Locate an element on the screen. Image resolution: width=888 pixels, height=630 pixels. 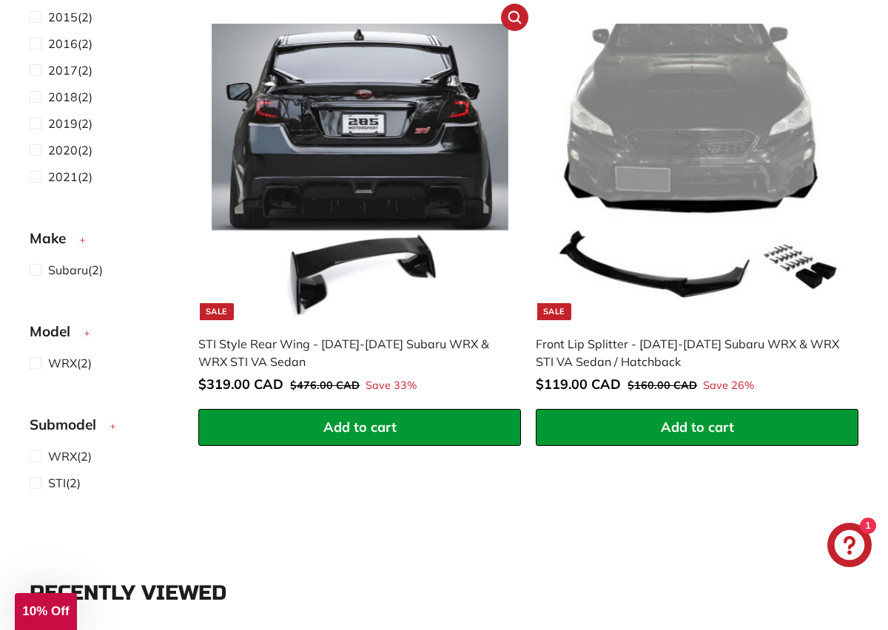
span: 2015 is located at coordinates (63, 17).